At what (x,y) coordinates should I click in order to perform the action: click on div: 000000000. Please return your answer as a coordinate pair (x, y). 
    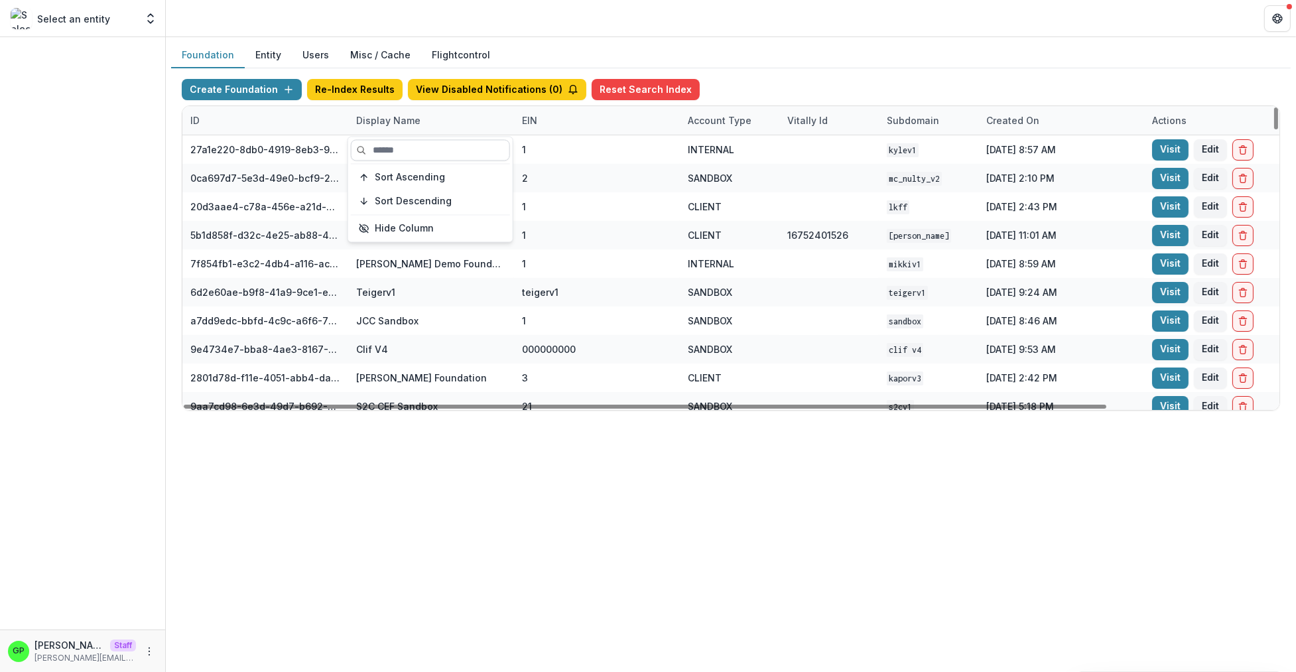
    Looking at the image, I should click on (549, 349).